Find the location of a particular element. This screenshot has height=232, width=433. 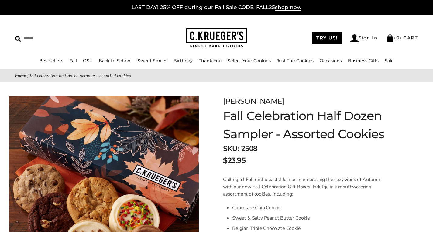

a: LAST DAY! 25% OFF during our Fall Sale CODE: FALL25shop now is located at coordinates (216, 8).